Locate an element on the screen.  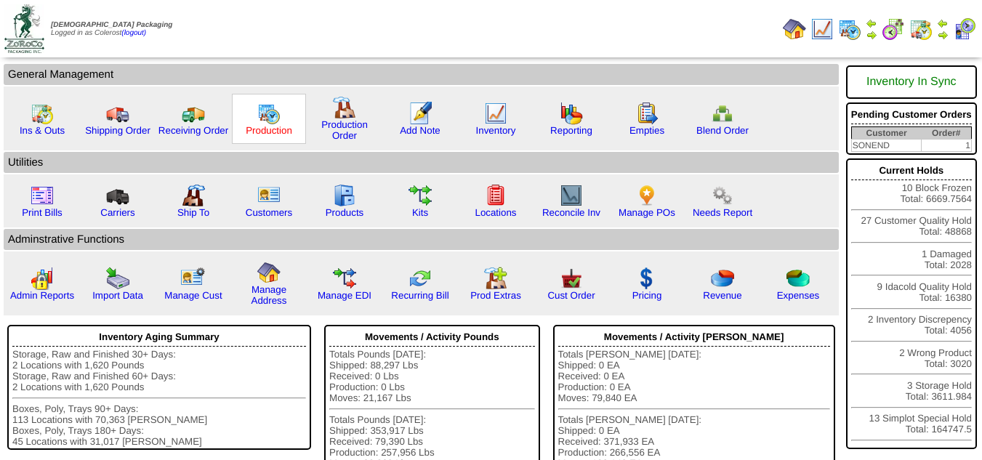
div: Storage, Raw and Finished 30+ Days: 2 Locations with 1,620 Pounds Storage, Raw and Finished 60+ D... is located at coordinates (159, 397).